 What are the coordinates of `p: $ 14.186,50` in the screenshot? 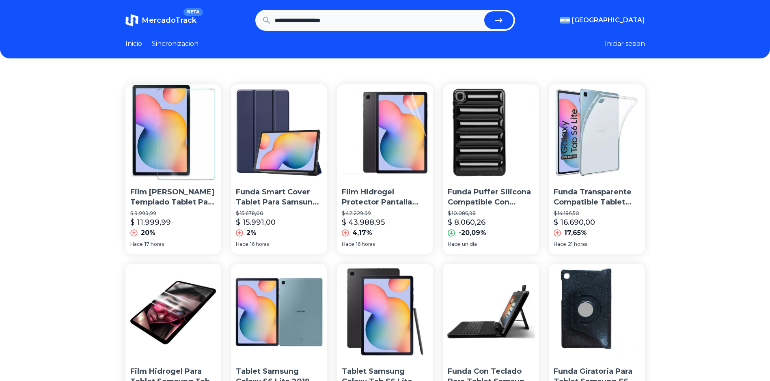 It's located at (597, 213).